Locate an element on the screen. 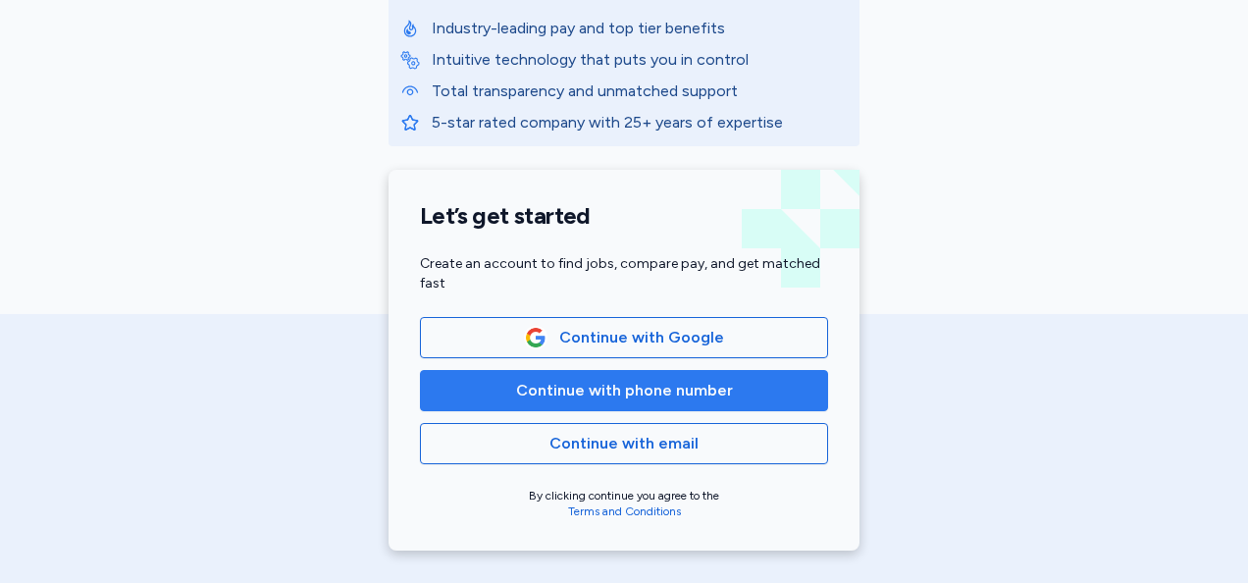  p: Intuitive technology that puts you in control is located at coordinates (640, 60).